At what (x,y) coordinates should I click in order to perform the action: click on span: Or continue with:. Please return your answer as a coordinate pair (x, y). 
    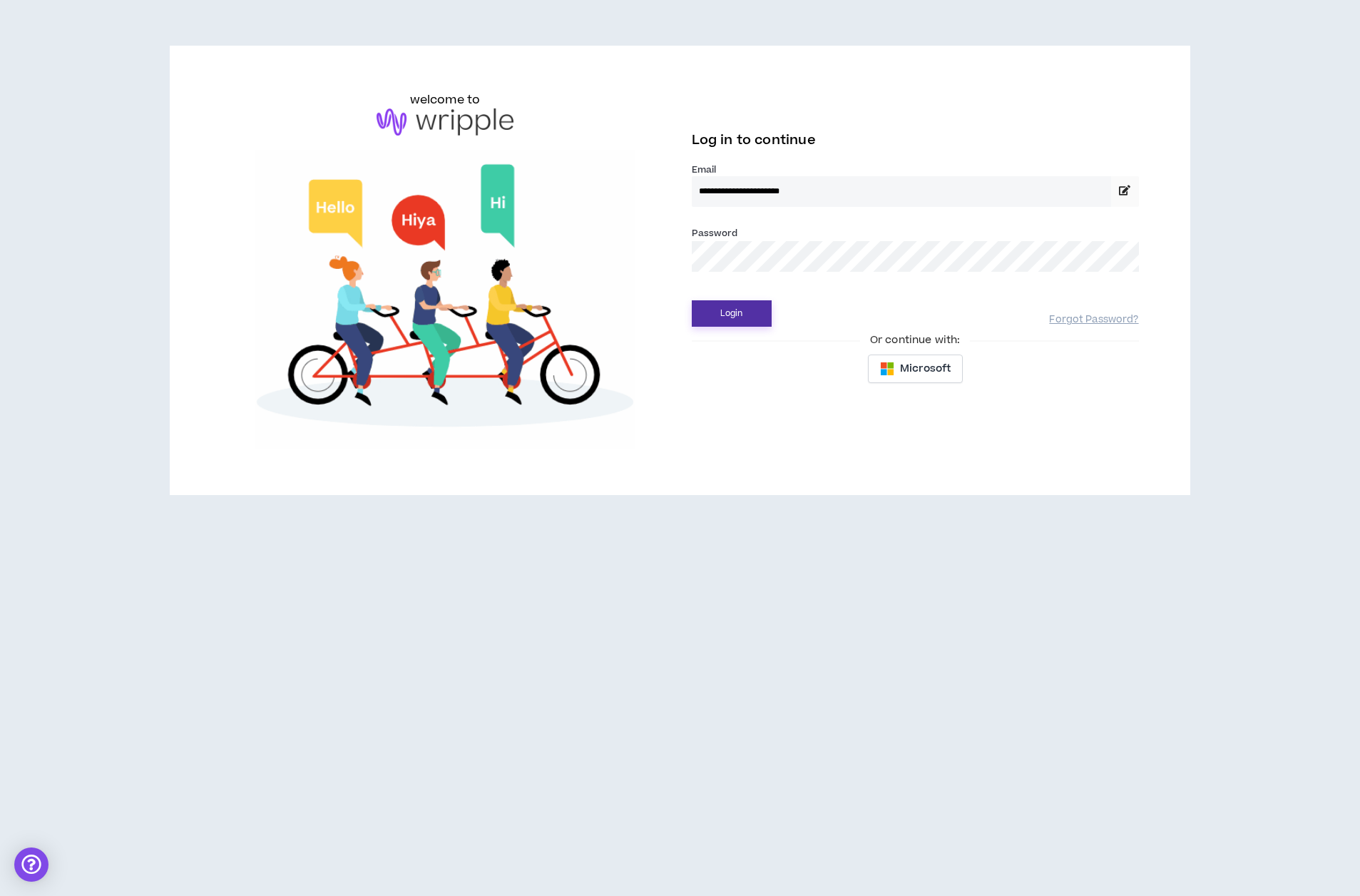
    Looking at the image, I should click on (914, 340).